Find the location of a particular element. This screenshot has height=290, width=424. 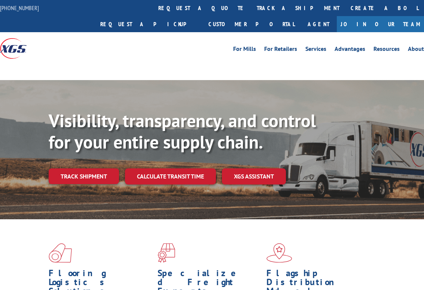

img: xgs-icon-flagship-distribution-model-red is located at coordinates (279, 253).